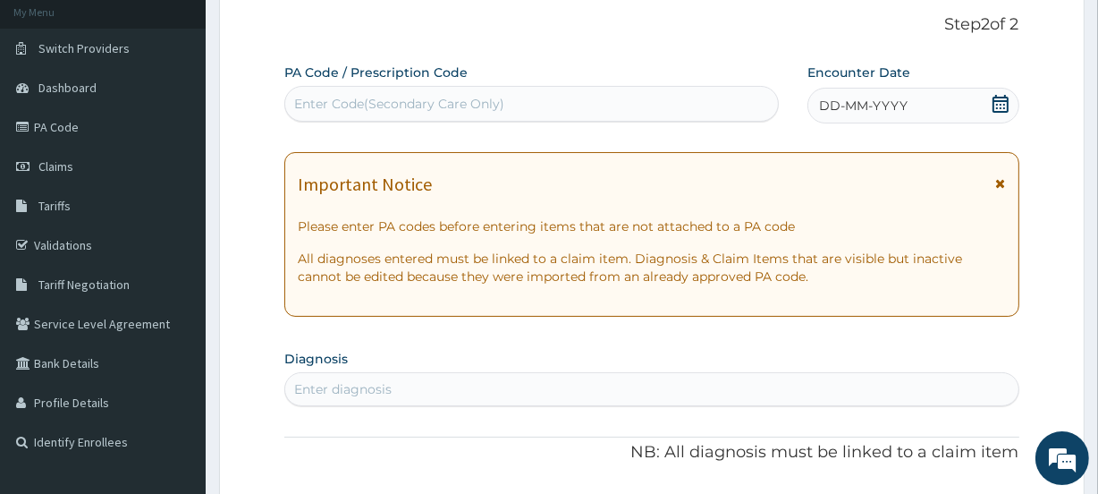  What do you see at coordinates (858, 72) in the screenshot?
I see `label: Encounter Date` at bounding box center [858, 72].